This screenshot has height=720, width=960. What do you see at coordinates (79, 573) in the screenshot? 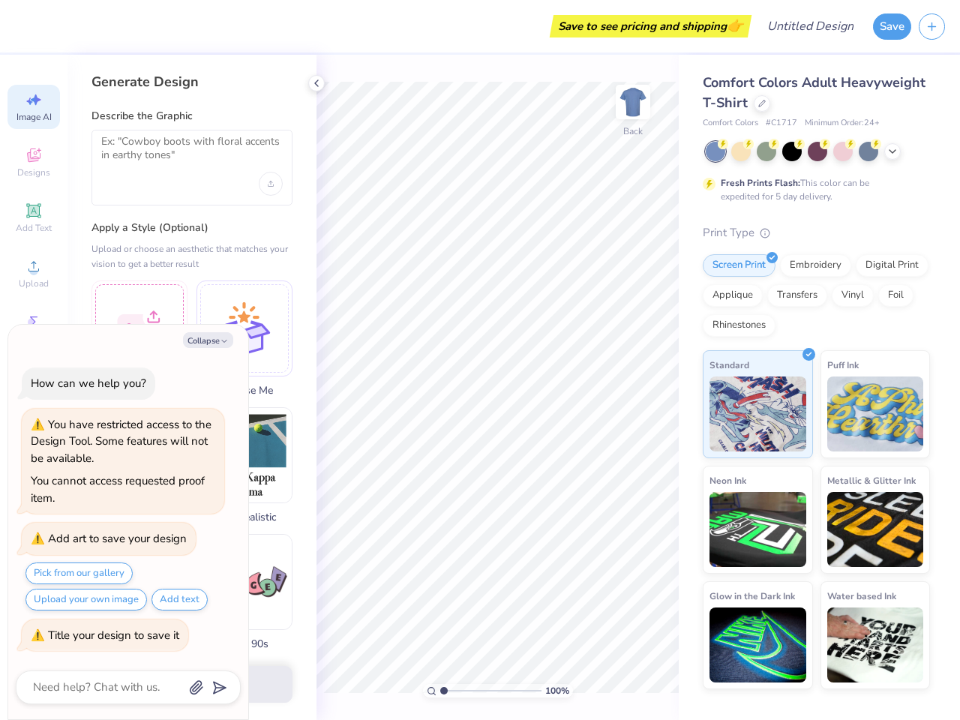
I see `button: Pick from our gallery` at bounding box center [79, 573].